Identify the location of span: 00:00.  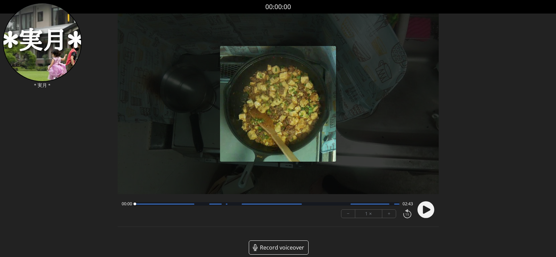
(127, 204).